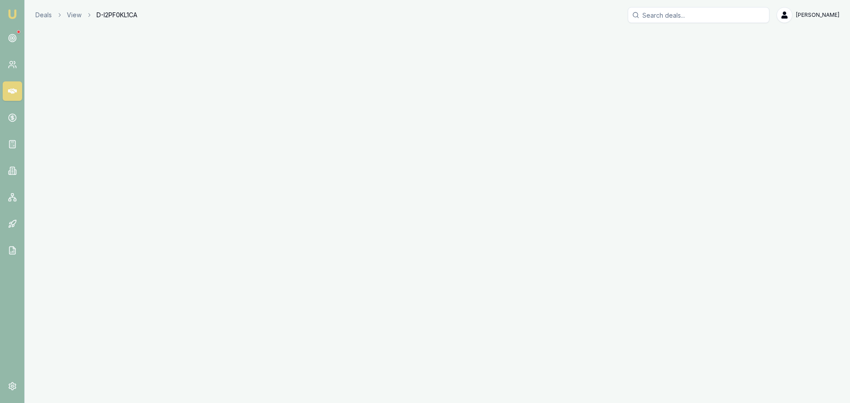  Describe the element at coordinates (12, 14) in the screenshot. I see `img: emu-icon-u.png` at that location.